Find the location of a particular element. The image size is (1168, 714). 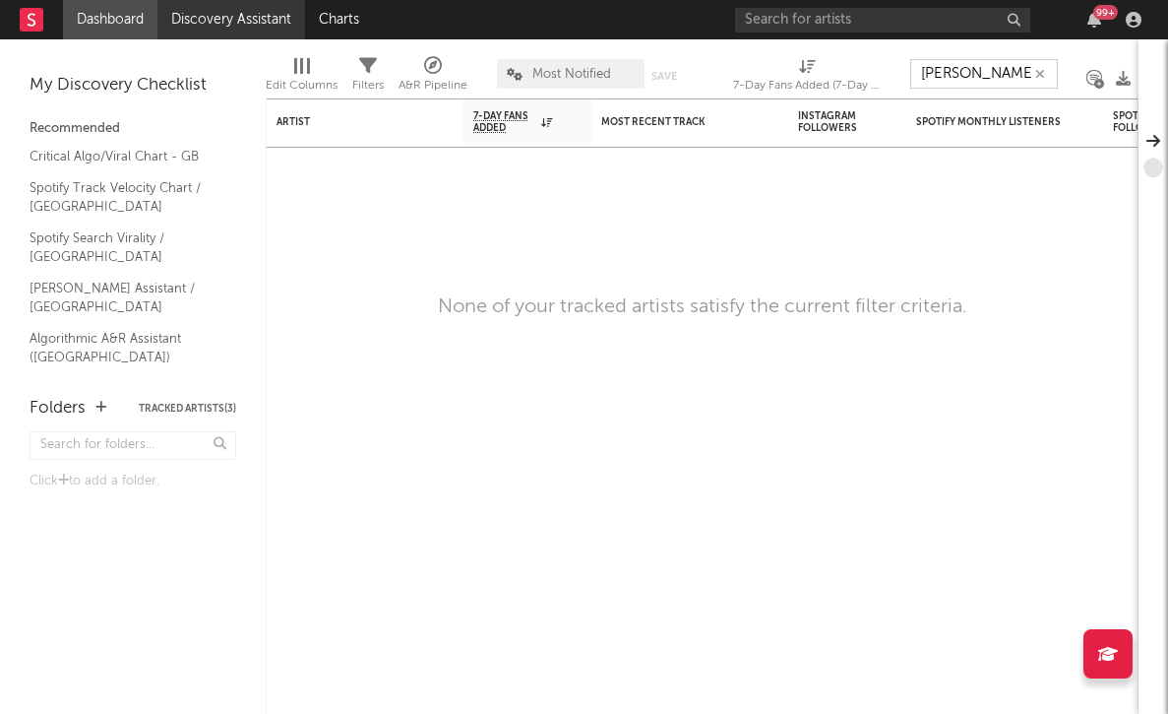

div: My Discovery Checklist is located at coordinates (133, 86).